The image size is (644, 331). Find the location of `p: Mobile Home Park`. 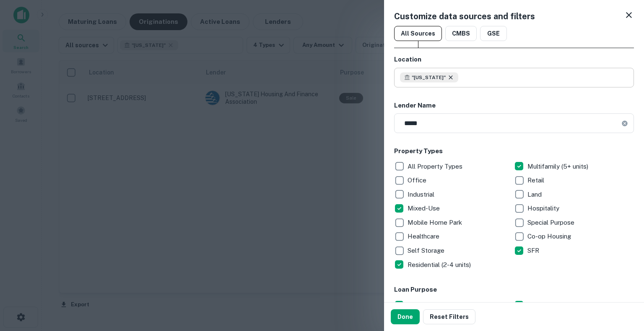

p: Mobile Home Park is located at coordinates (435, 223).